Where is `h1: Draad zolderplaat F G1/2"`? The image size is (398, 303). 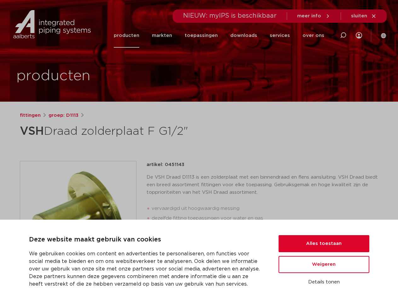
h1: Draad zolderplaat F G1/2" is located at coordinates (138, 131).